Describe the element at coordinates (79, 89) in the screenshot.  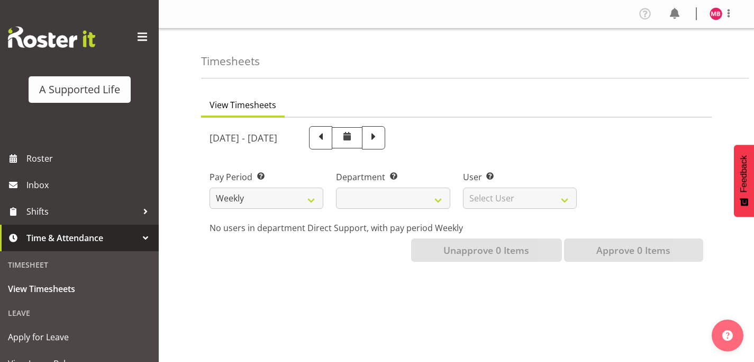
I see `div: A Supported Life` at that location.